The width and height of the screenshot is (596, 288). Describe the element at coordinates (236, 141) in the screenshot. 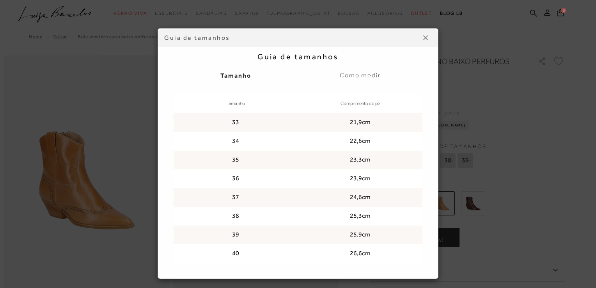

I see `td: 34` at that location.